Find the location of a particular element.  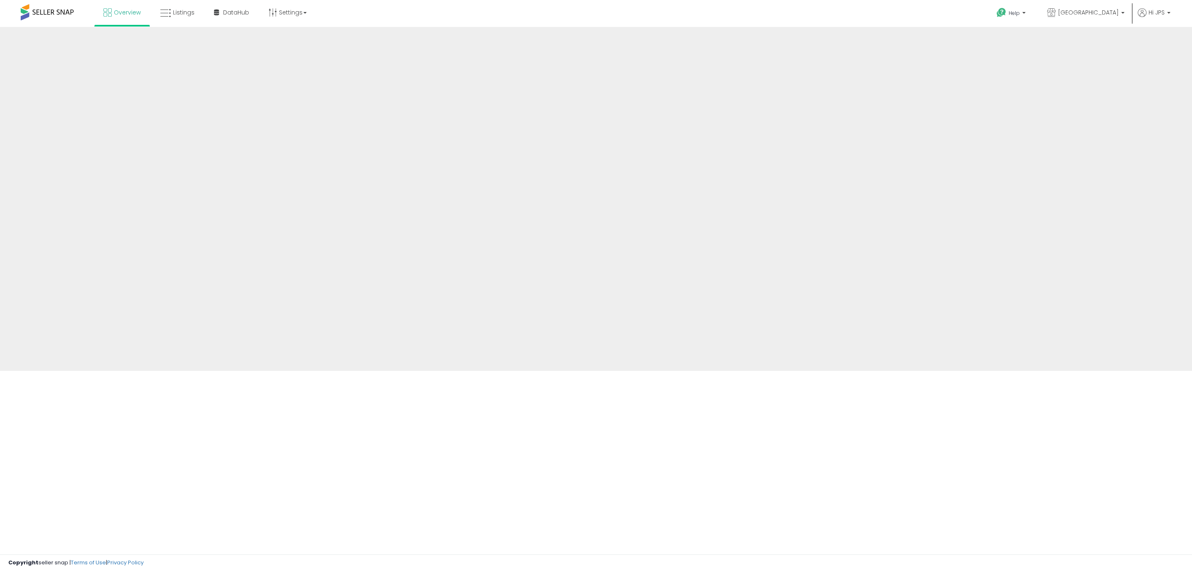

a: Hi JPS is located at coordinates (1154, 17).